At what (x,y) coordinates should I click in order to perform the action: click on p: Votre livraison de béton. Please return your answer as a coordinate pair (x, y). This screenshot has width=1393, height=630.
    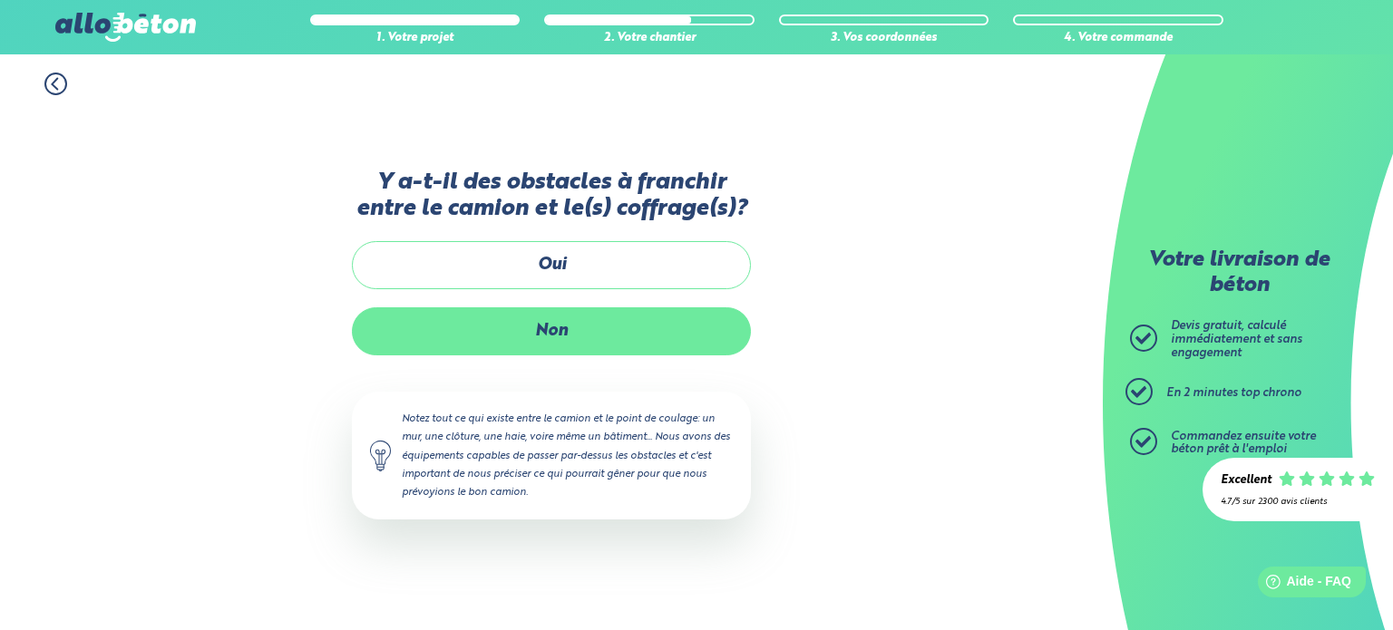
    Looking at the image, I should click on (1239, 273).